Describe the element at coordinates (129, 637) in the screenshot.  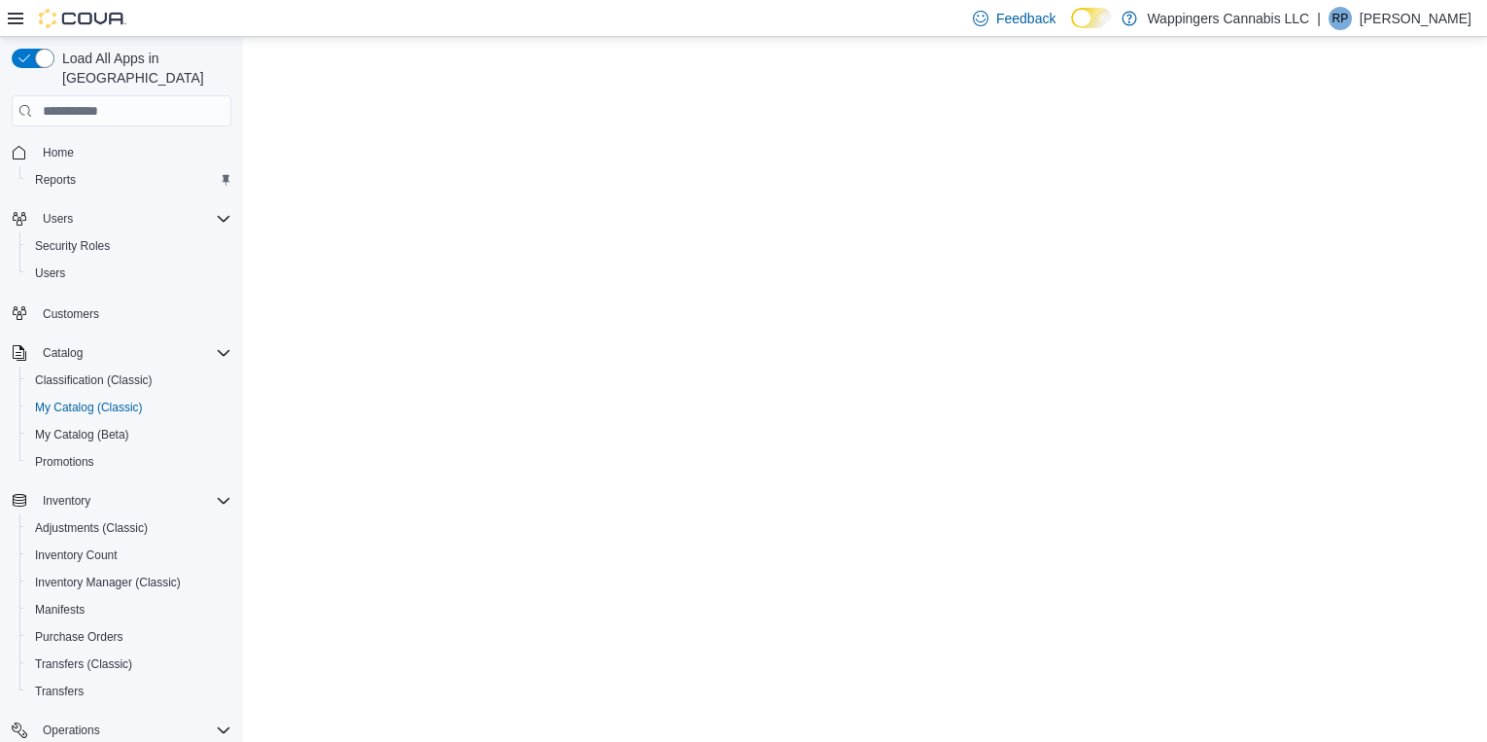
I see `button: Purchase Orders` at that location.